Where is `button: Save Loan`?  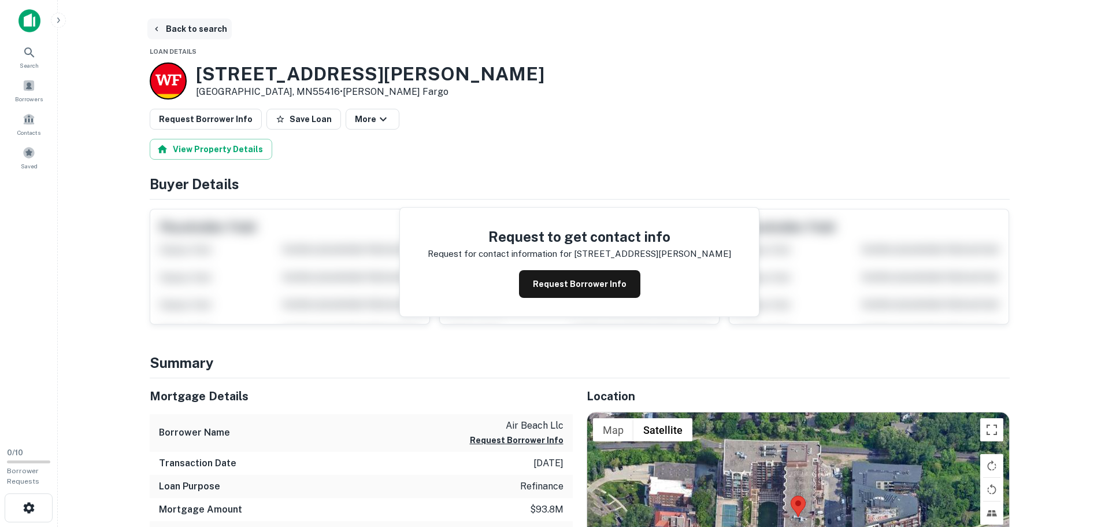 button: Save Loan is located at coordinates (303, 119).